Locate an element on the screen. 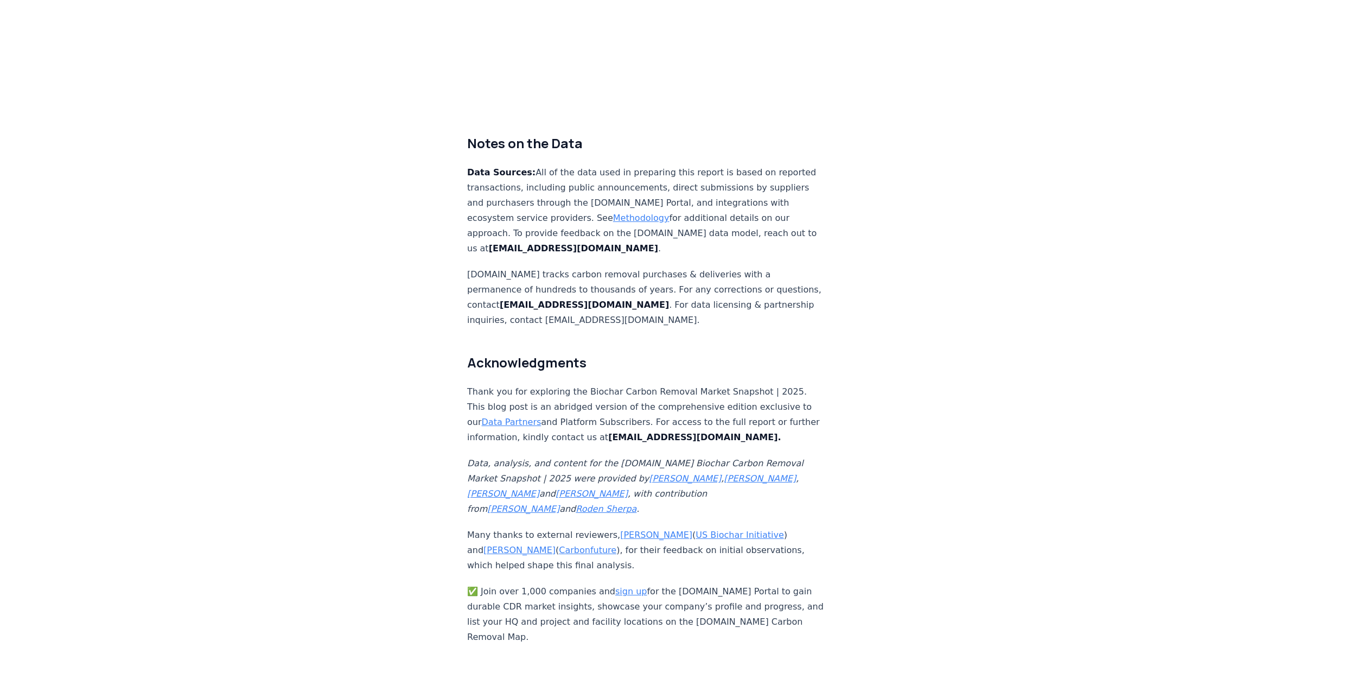  strong: Data Sources: is located at coordinates (501, 172).